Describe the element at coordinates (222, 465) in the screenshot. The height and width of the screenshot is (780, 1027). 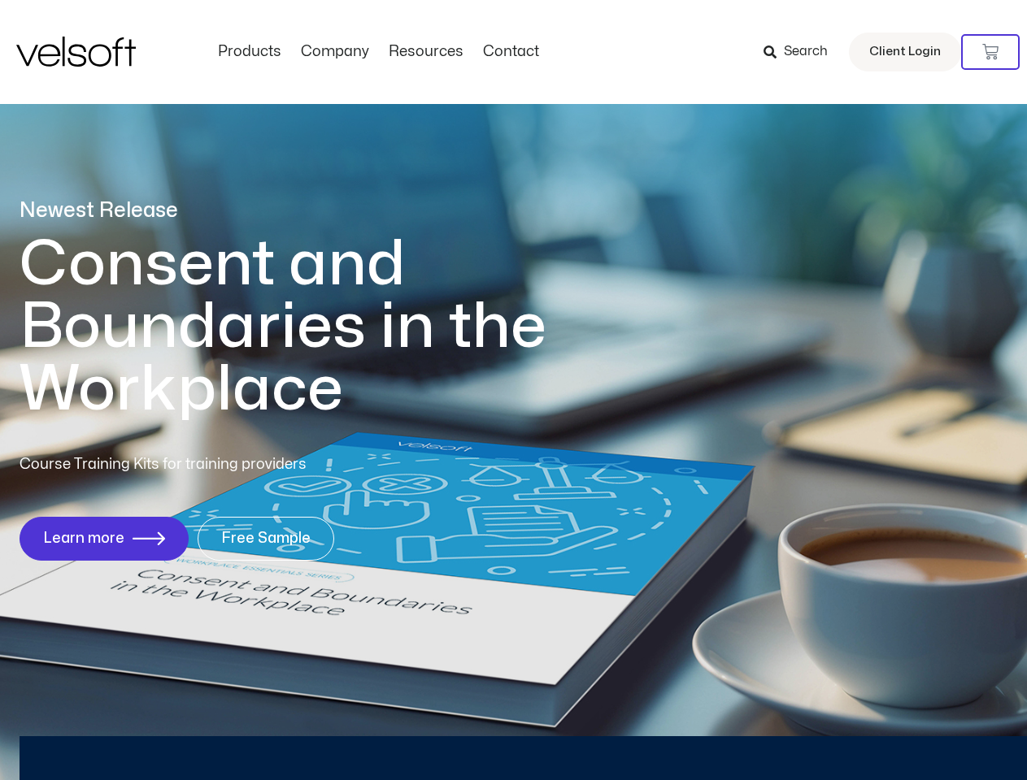
I see `p: Course Training Kits for training providers` at that location.